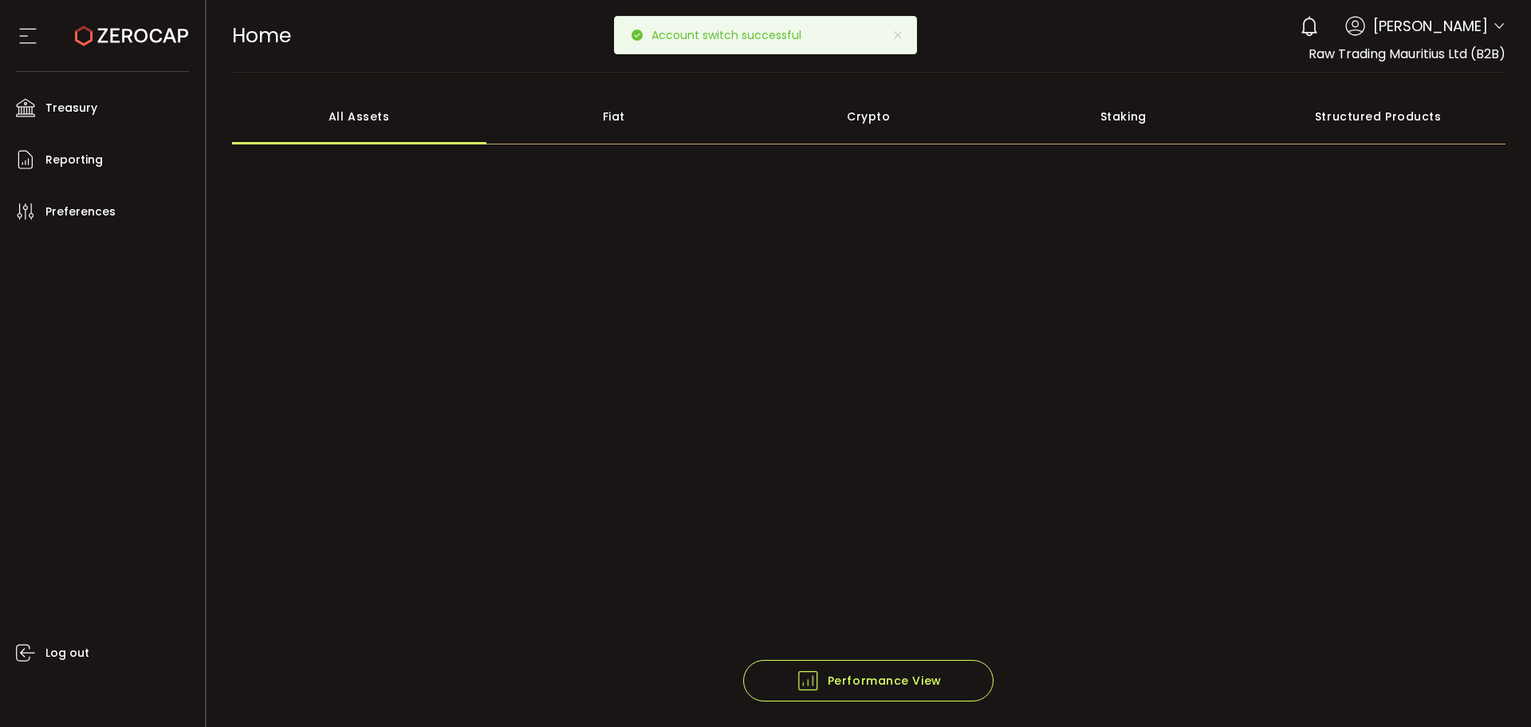  I want to click on div: Staking, so click(1124, 116).